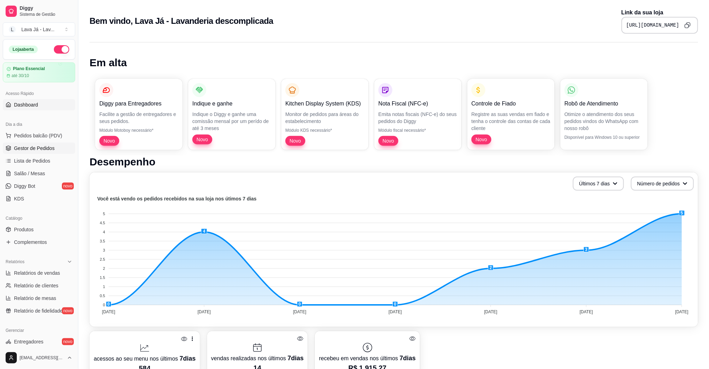  Describe the element at coordinates (32, 161) in the screenshot. I see `span: Lista de Pedidos` at that location.